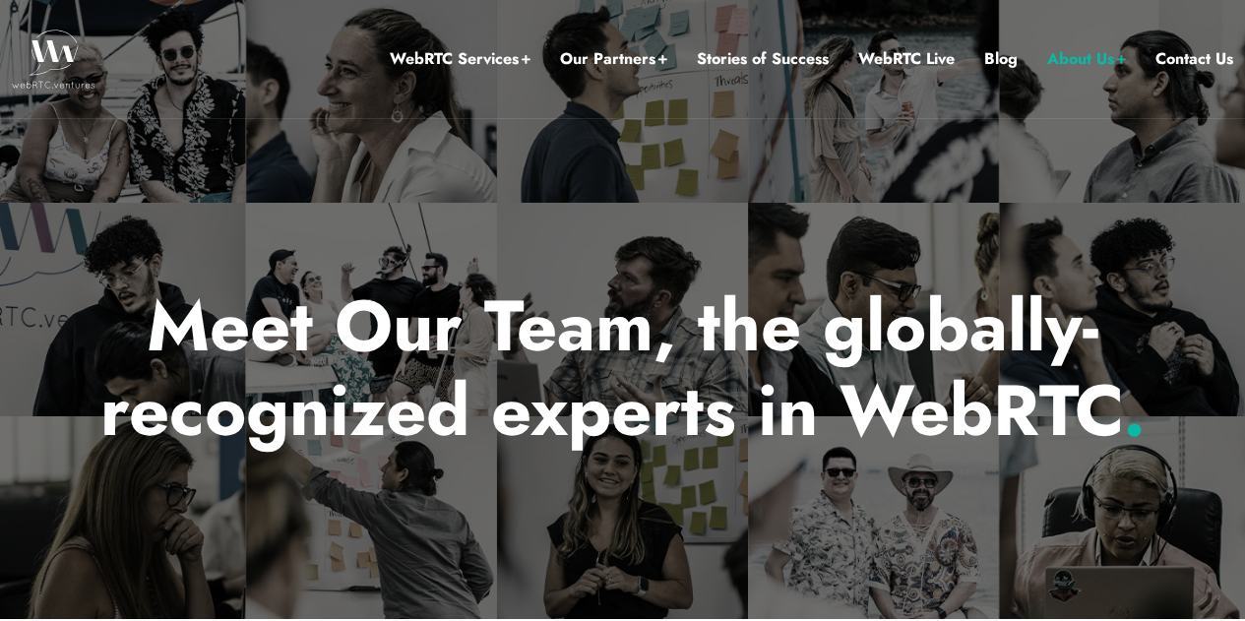 The width and height of the screenshot is (1245, 621). I want to click on a: WebRTC Live, so click(906, 59).